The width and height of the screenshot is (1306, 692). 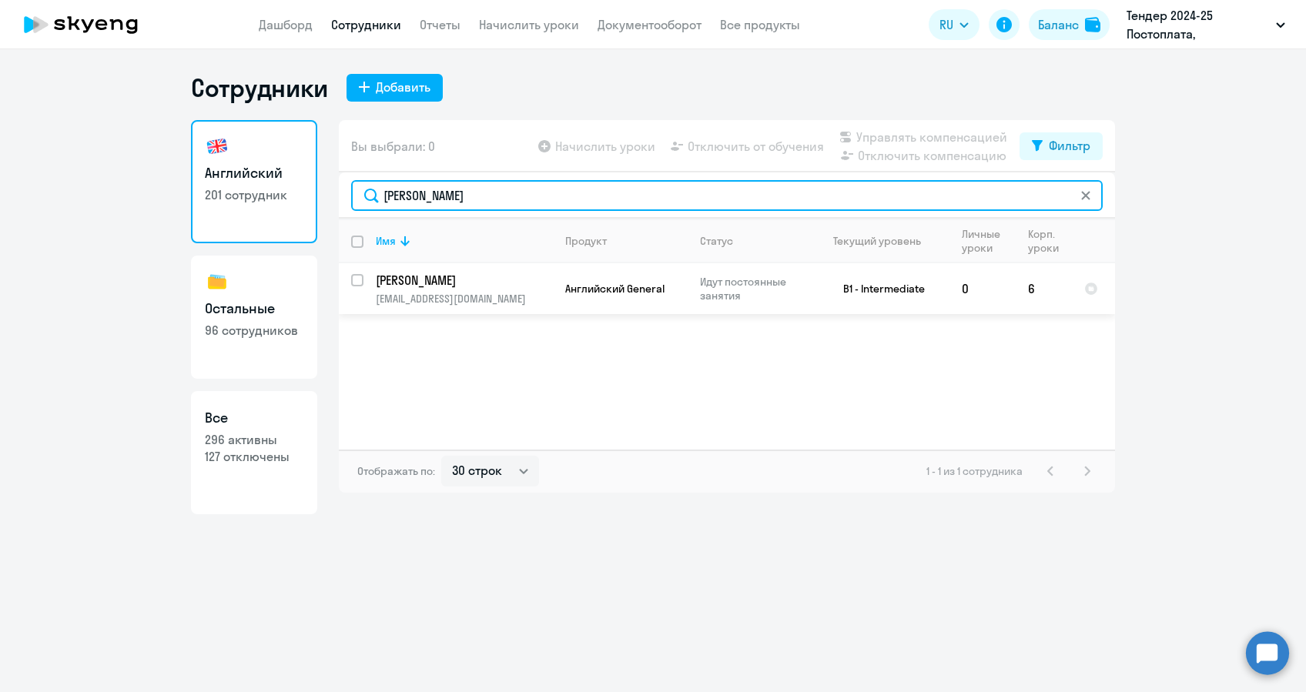 What do you see at coordinates (649, 25) in the screenshot?
I see `a: Документооборот` at bounding box center [649, 25].